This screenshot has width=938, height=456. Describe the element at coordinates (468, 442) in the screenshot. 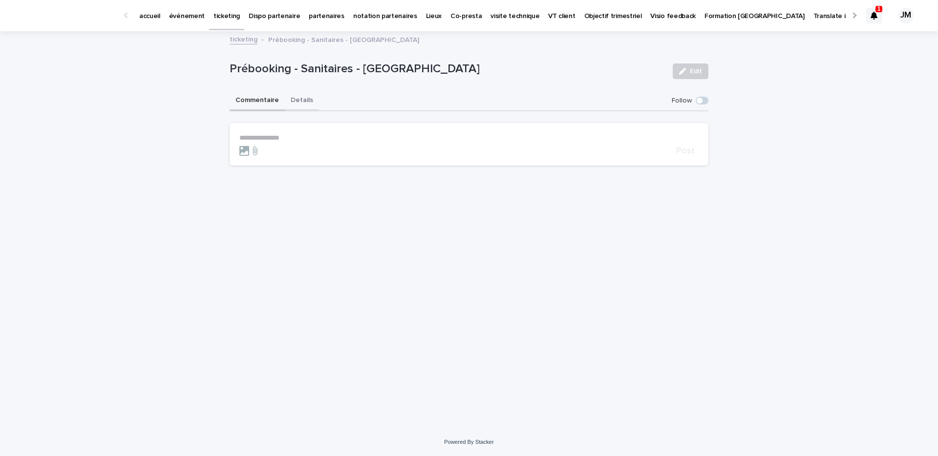

I see `a: Powered By Stacker` at that location.